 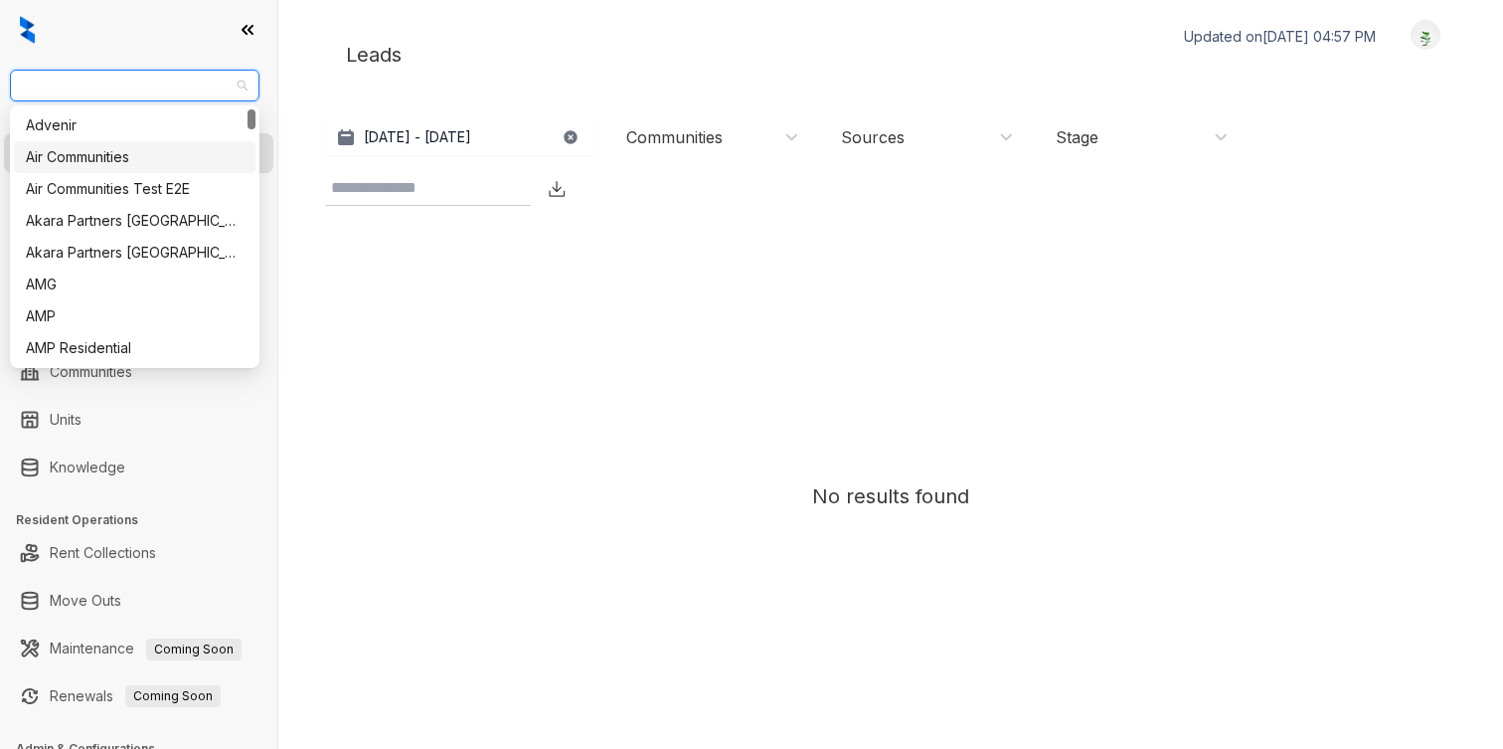 I want to click on div: Akara Partners Phoenix, so click(x=134, y=253).